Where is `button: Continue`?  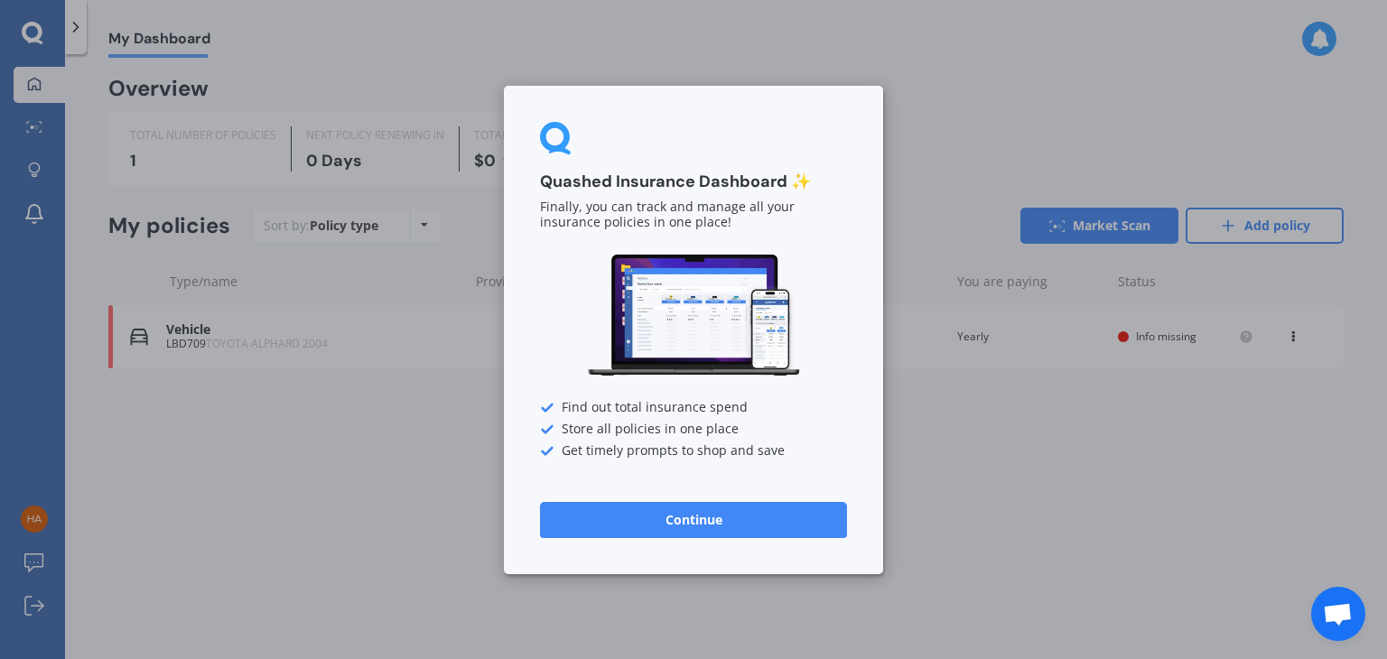 button: Continue is located at coordinates (694, 519).